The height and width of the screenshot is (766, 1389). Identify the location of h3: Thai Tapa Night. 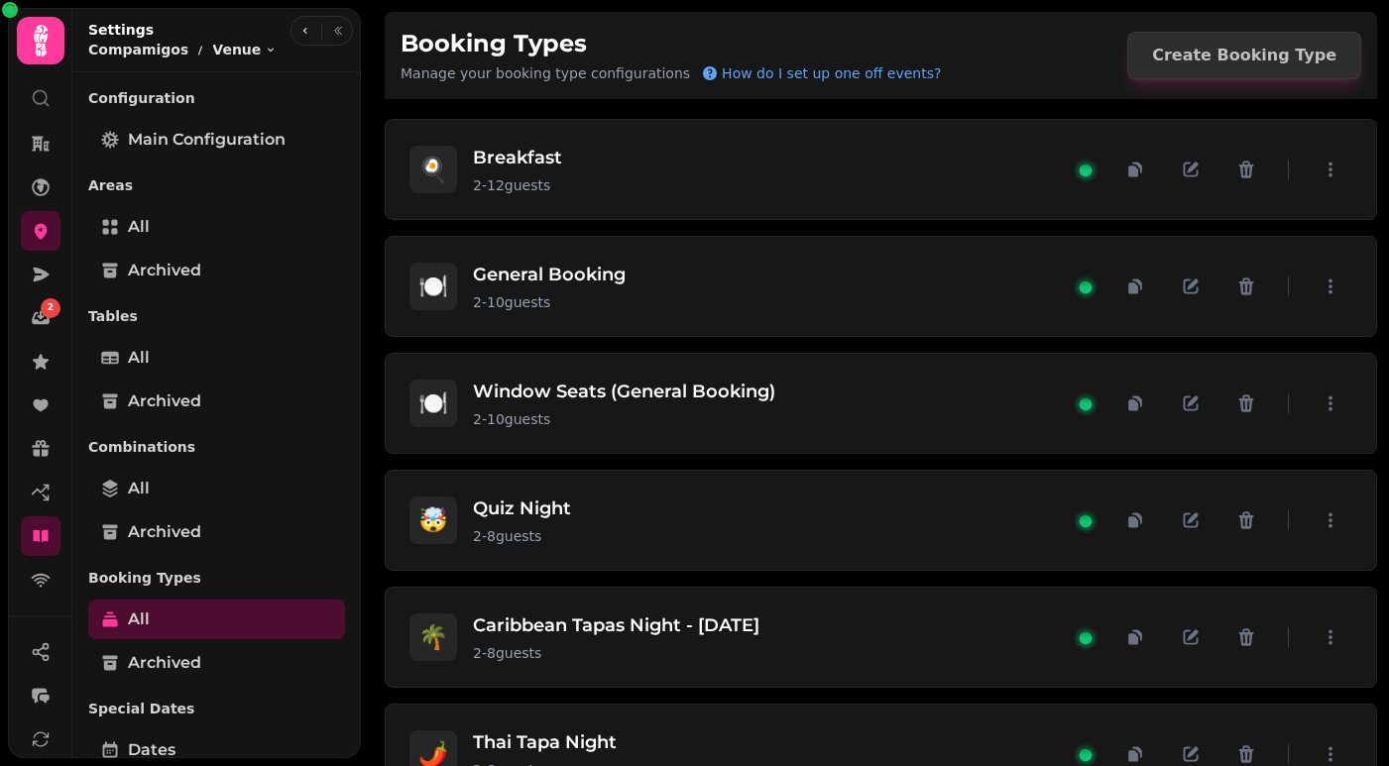
(544, 742).